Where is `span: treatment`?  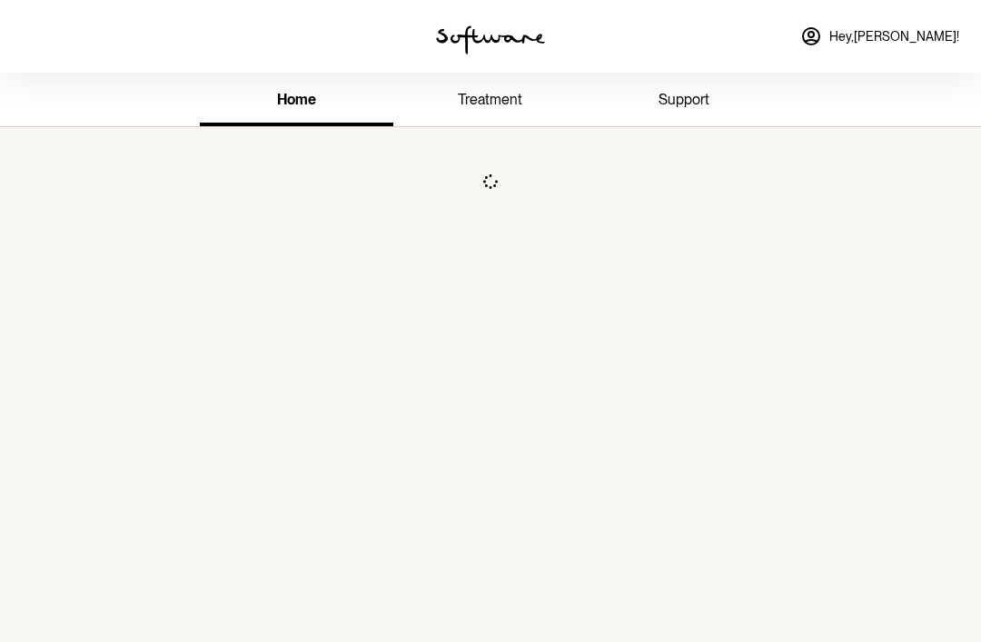 span: treatment is located at coordinates (490, 99).